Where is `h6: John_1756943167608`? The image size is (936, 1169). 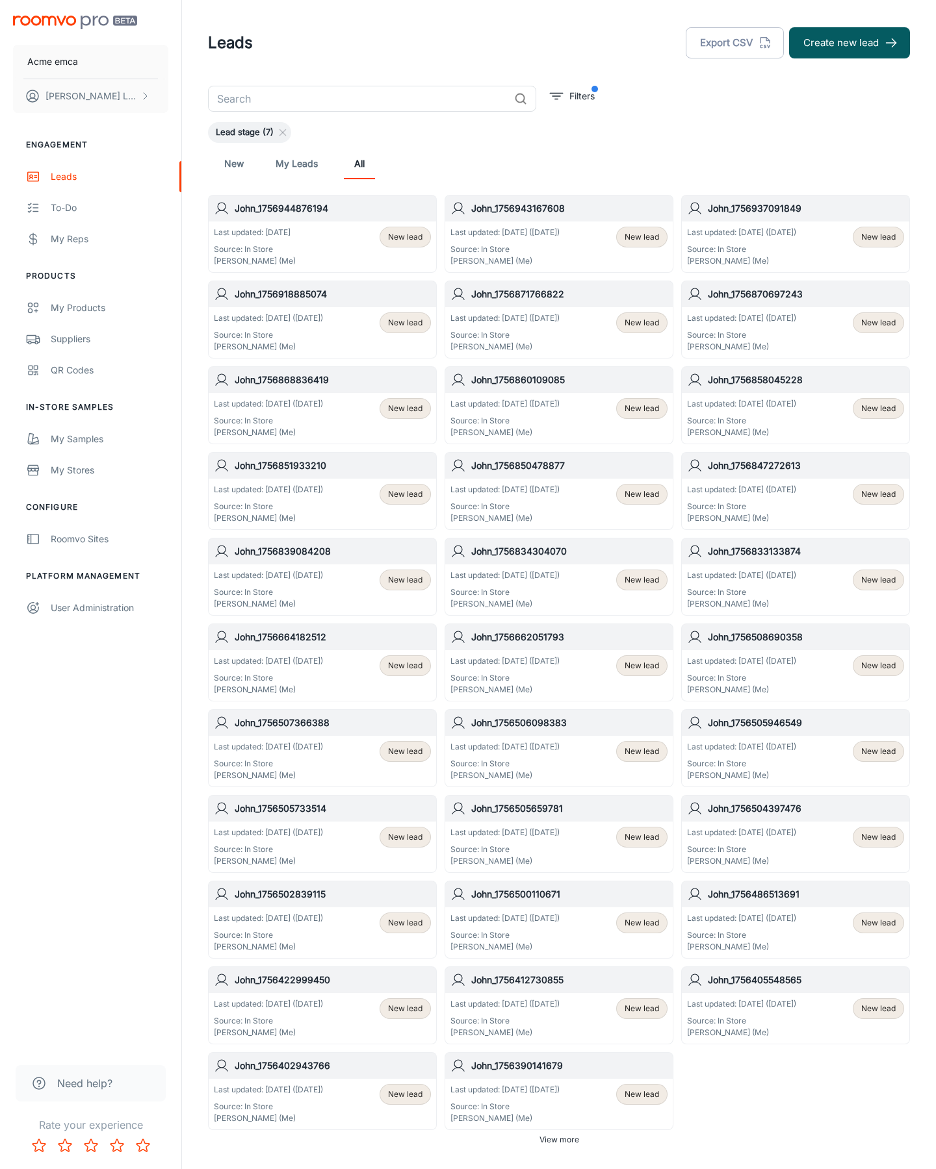
h6: John_1756943167608 is located at coordinates (569, 209).